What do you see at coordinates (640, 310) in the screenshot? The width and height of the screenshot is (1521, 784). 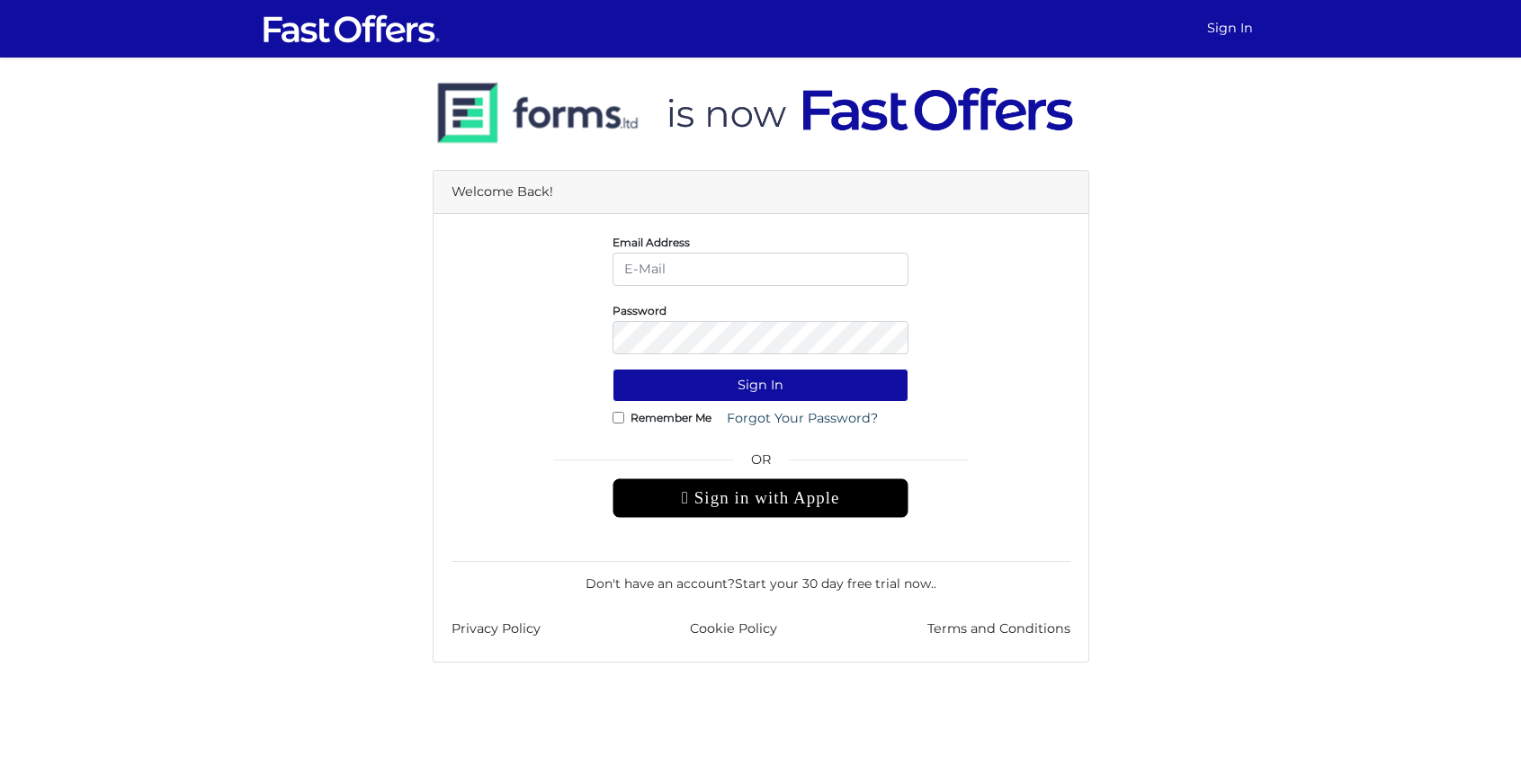 I see `label: Password` at bounding box center [640, 310].